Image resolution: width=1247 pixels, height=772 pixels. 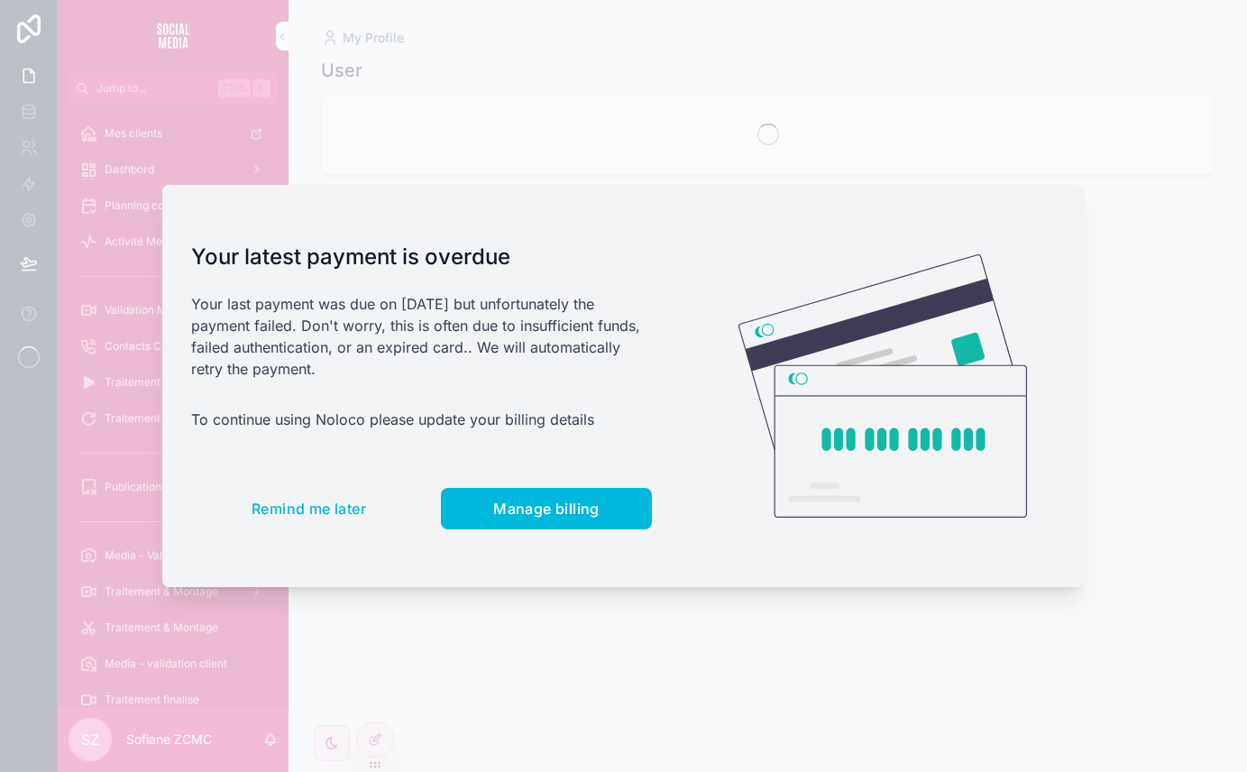 What do you see at coordinates (308, 508) in the screenshot?
I see `button: Remind me later` at bounding box center [308, 508].